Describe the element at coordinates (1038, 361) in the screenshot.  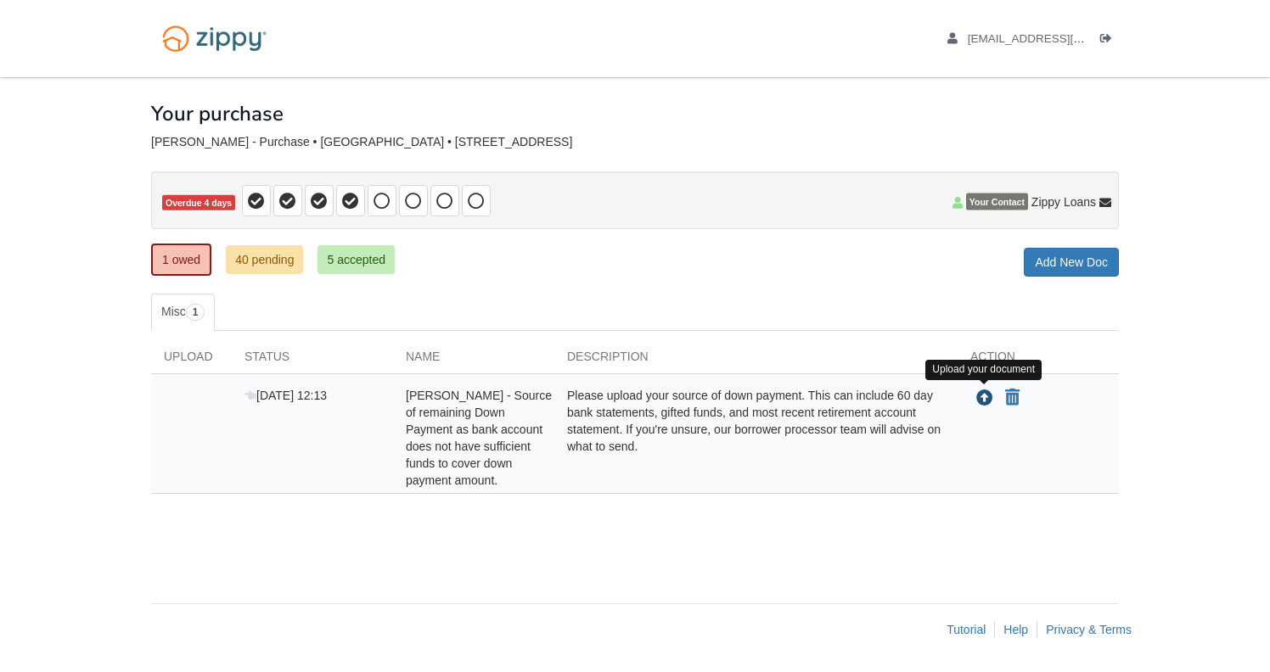
I see `div: Action` at that location.